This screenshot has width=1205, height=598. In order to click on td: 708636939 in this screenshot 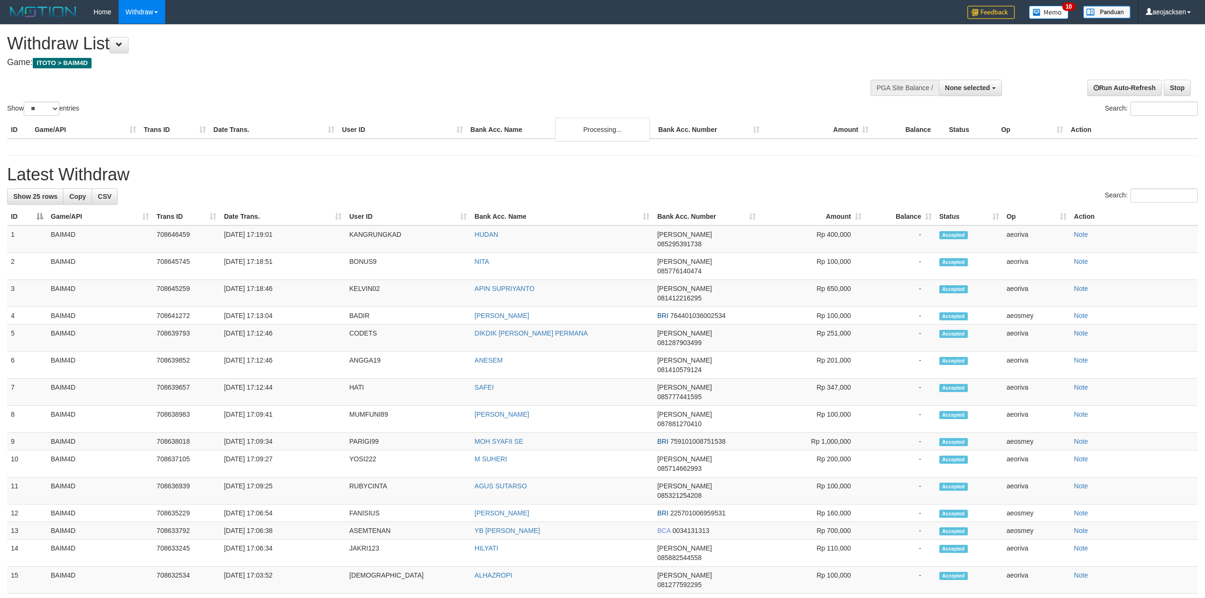, I will do `click(186, 491)`.